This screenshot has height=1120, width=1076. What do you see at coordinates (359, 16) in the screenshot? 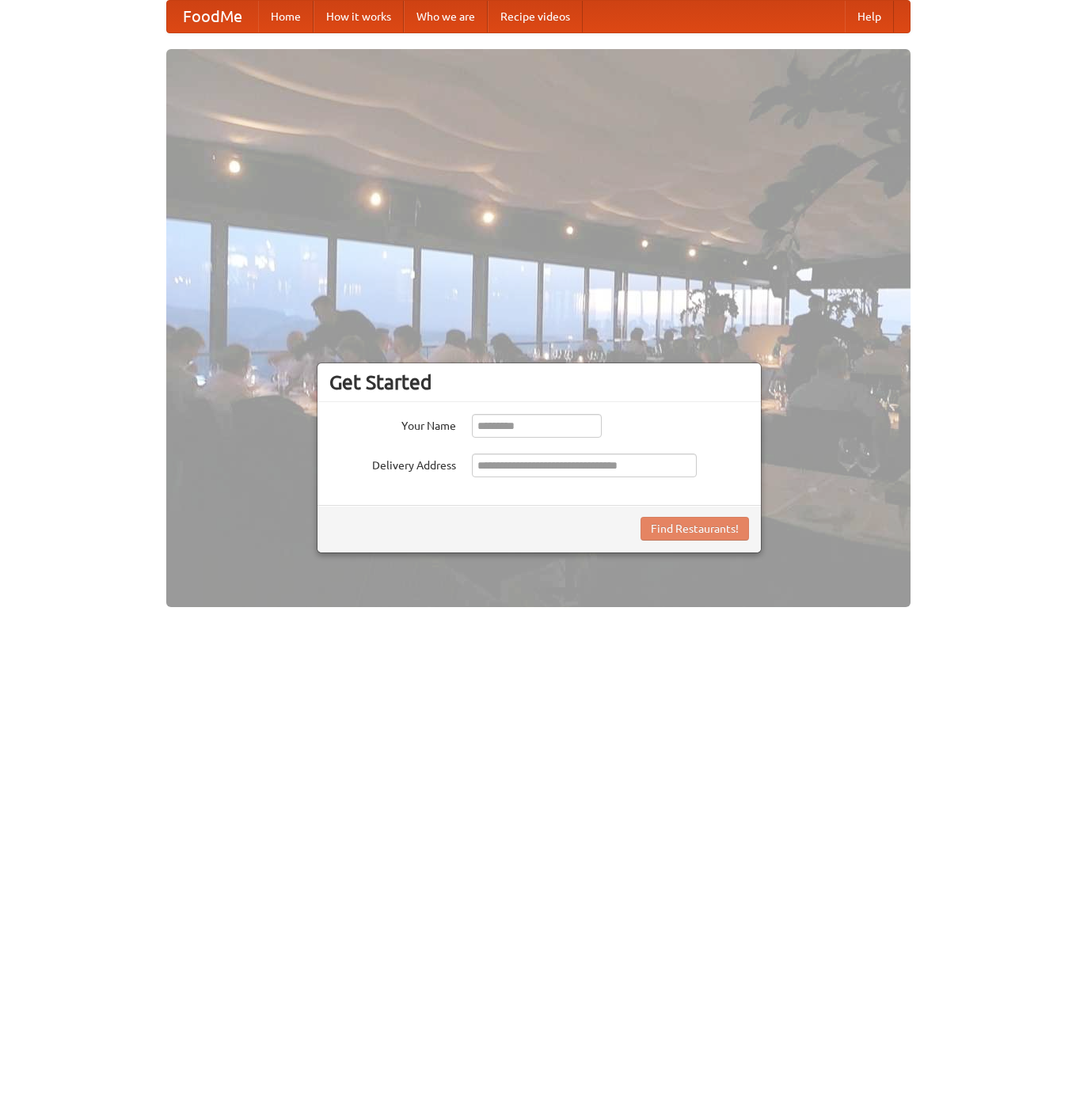
I see `a: How it works` at bounding box center [359, 16].